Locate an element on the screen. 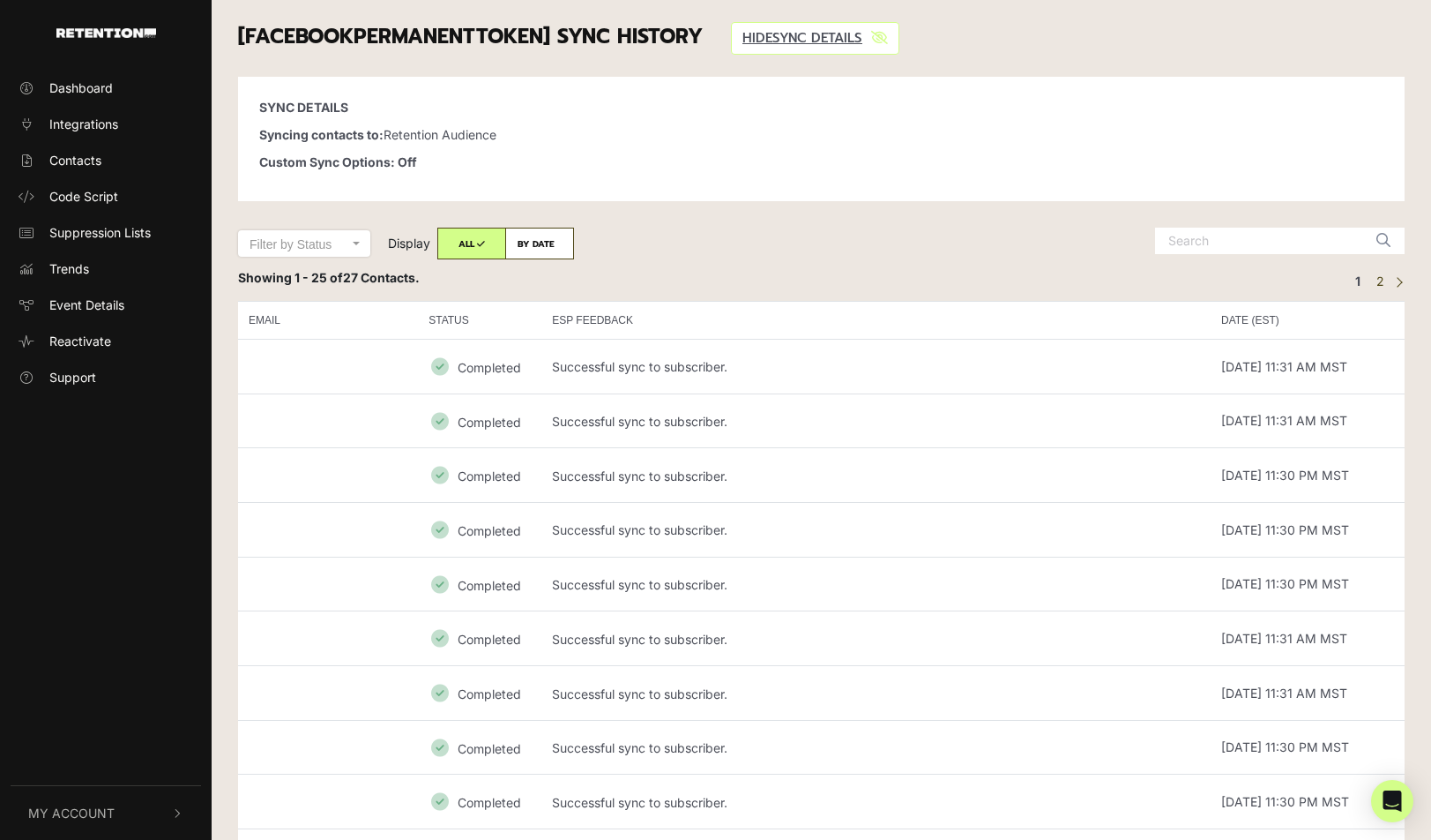  img: Retention.com is located at coordinates (106, 33).